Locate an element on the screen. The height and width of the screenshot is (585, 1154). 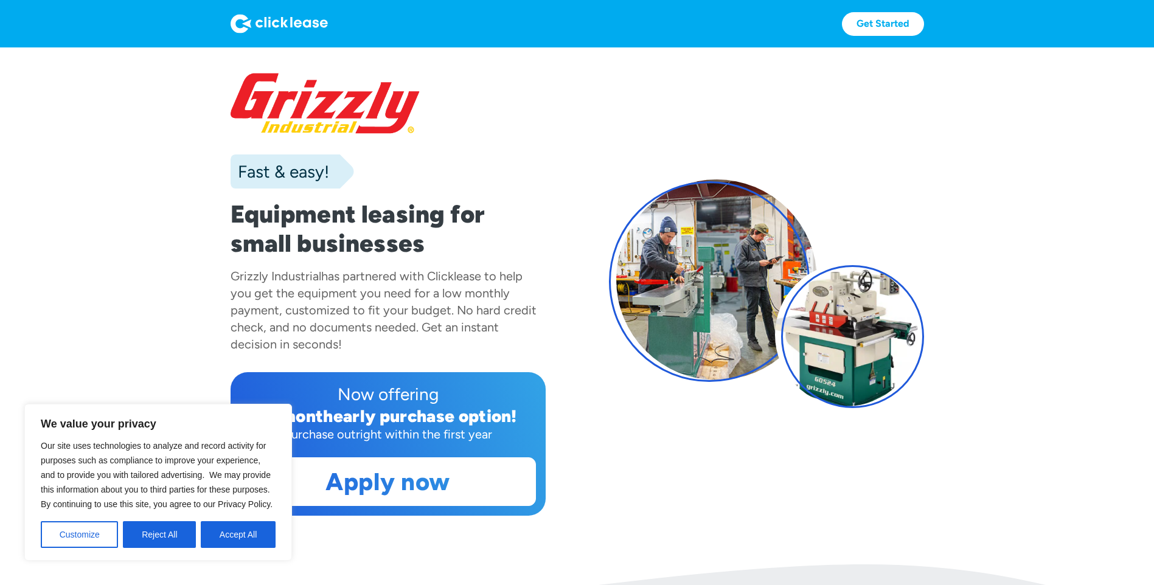
div: early purchase option! is located at coordinates (425, 416).